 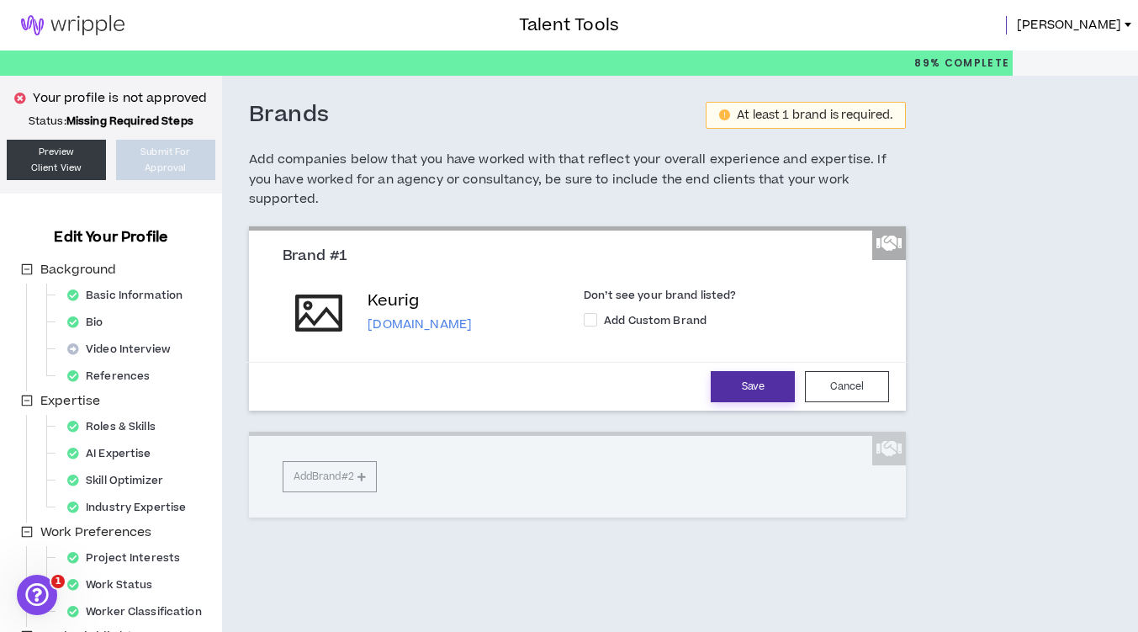 I want to click on button: Messages, so click(x=167, y=511).